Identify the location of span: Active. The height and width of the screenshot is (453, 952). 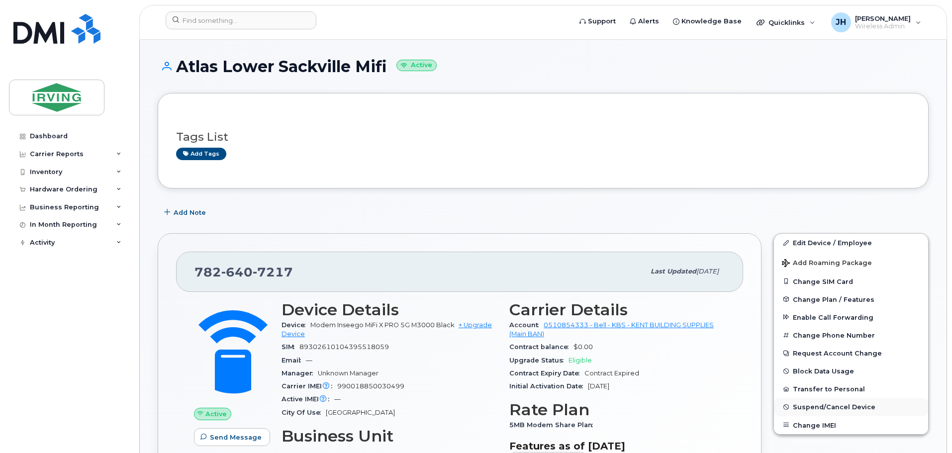
(216, 414).